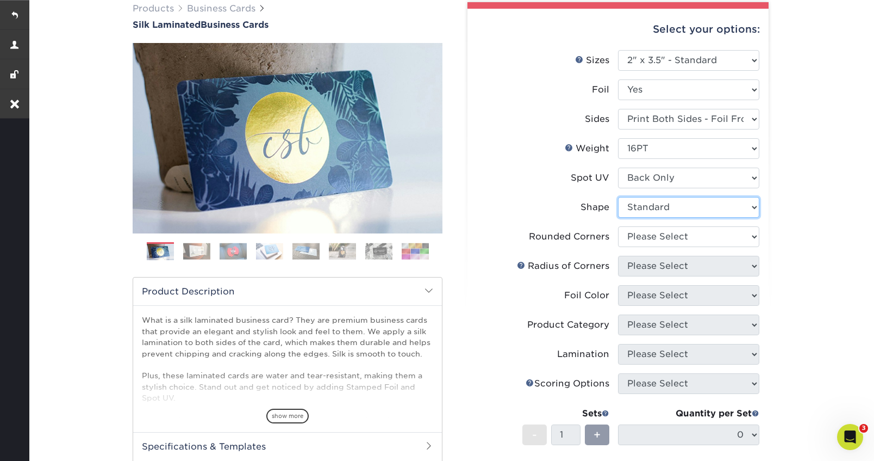 The height and width of the screenshot is (461, 874). What do you see at coordinates (153, 8) in the screenshot?
I see `a: Products` at bounding box center [153, 8].